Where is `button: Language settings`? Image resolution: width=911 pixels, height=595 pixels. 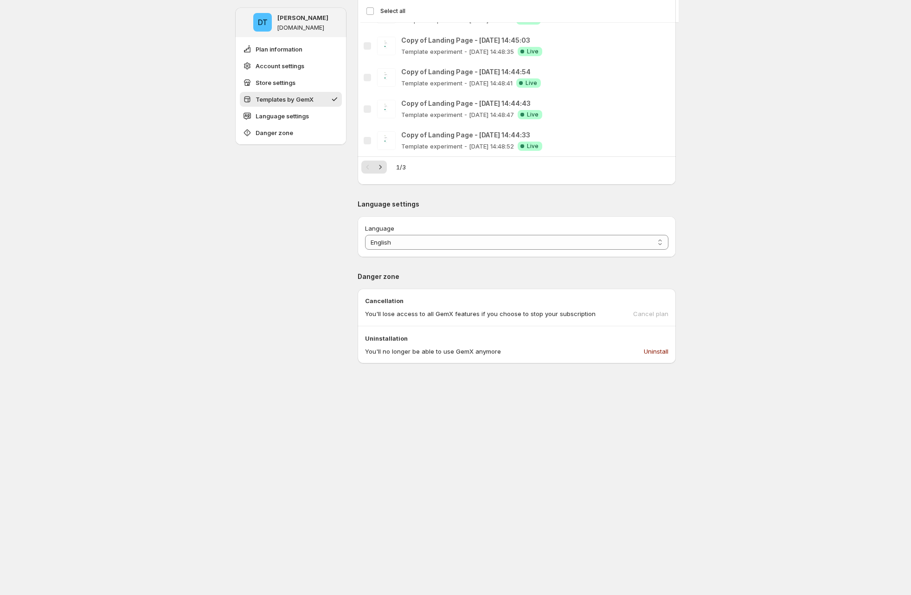
button: Language settings is located at coordinates (291, 116).